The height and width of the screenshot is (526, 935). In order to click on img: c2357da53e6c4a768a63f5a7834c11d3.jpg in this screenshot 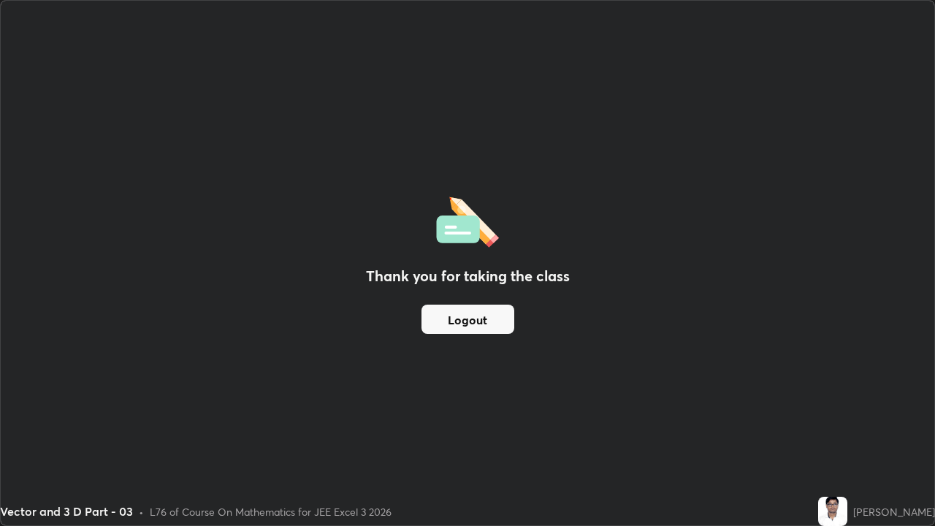, I will do `click(833, 512)`.